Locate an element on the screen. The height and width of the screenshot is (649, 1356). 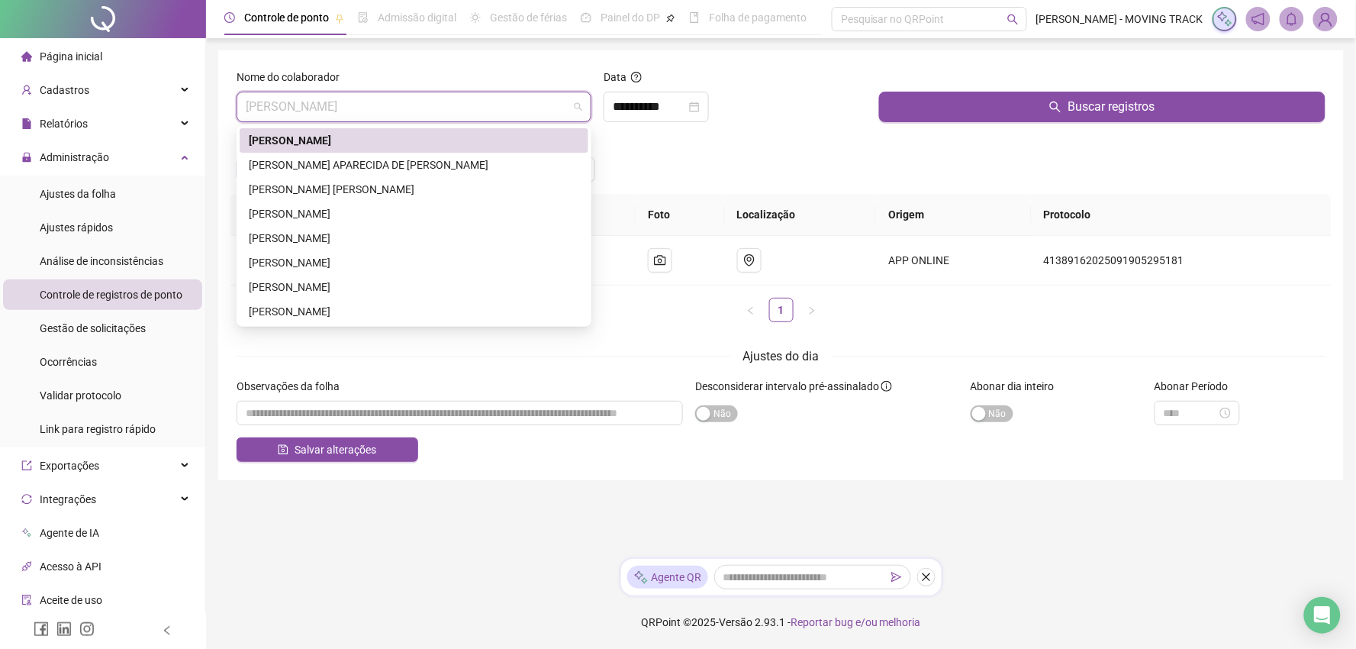
span: Gestão de férias is located at coordinates (528, 18).